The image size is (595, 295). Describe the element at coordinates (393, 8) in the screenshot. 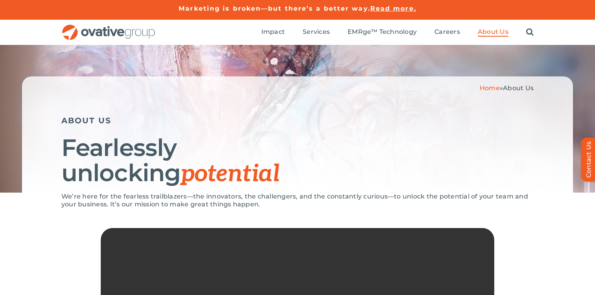

I see `span: Read more.` at that location.